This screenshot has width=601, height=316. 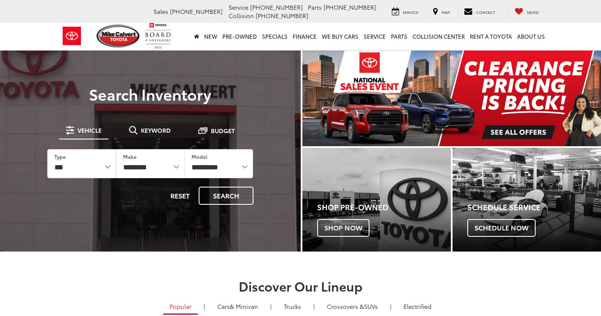 I want to click on a: Contact, so click(x=480, y=12).